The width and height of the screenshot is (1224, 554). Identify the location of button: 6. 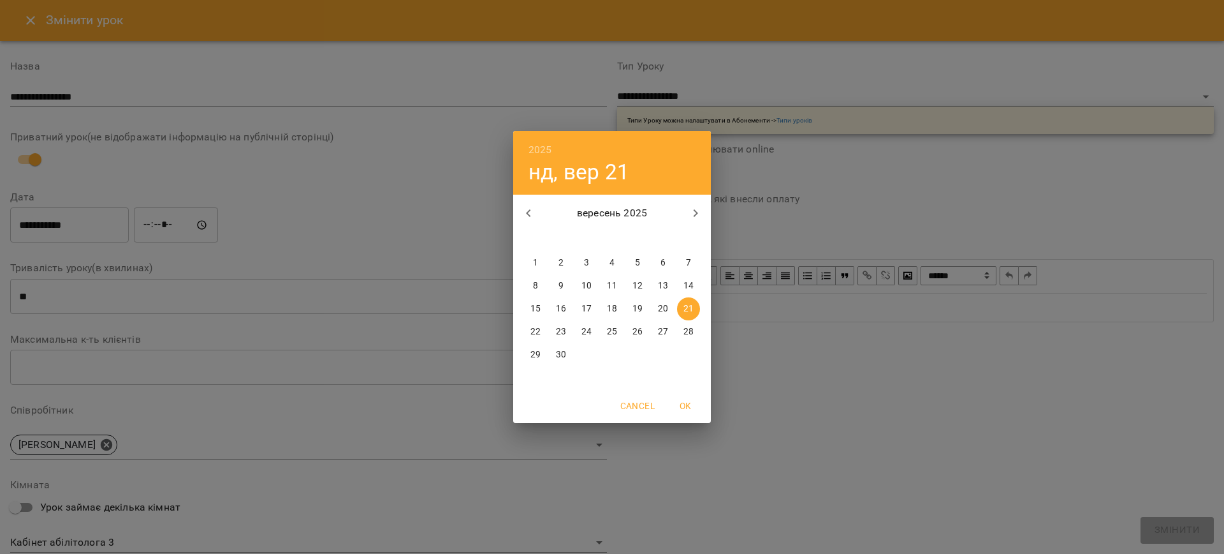
(663, 263).